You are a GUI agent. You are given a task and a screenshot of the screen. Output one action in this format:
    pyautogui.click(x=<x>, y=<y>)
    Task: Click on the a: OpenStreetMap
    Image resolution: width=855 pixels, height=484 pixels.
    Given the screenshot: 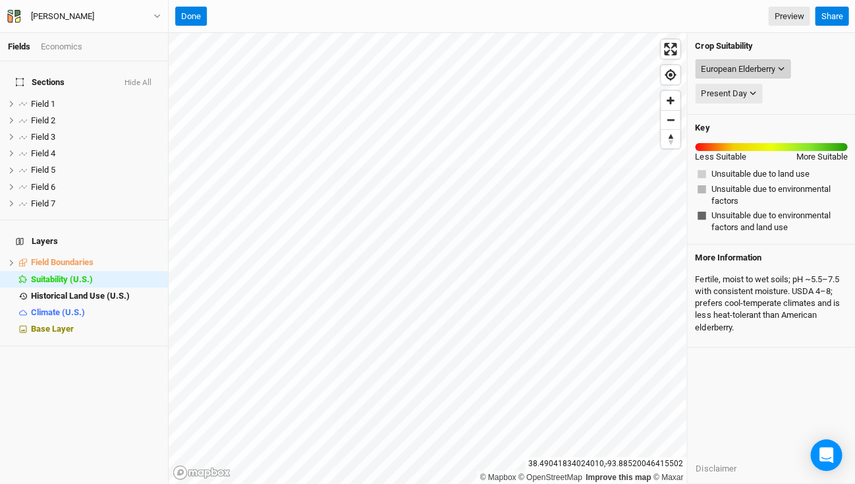 What is the action you would take?
    pyautogui.click(x=550, y=477)
    